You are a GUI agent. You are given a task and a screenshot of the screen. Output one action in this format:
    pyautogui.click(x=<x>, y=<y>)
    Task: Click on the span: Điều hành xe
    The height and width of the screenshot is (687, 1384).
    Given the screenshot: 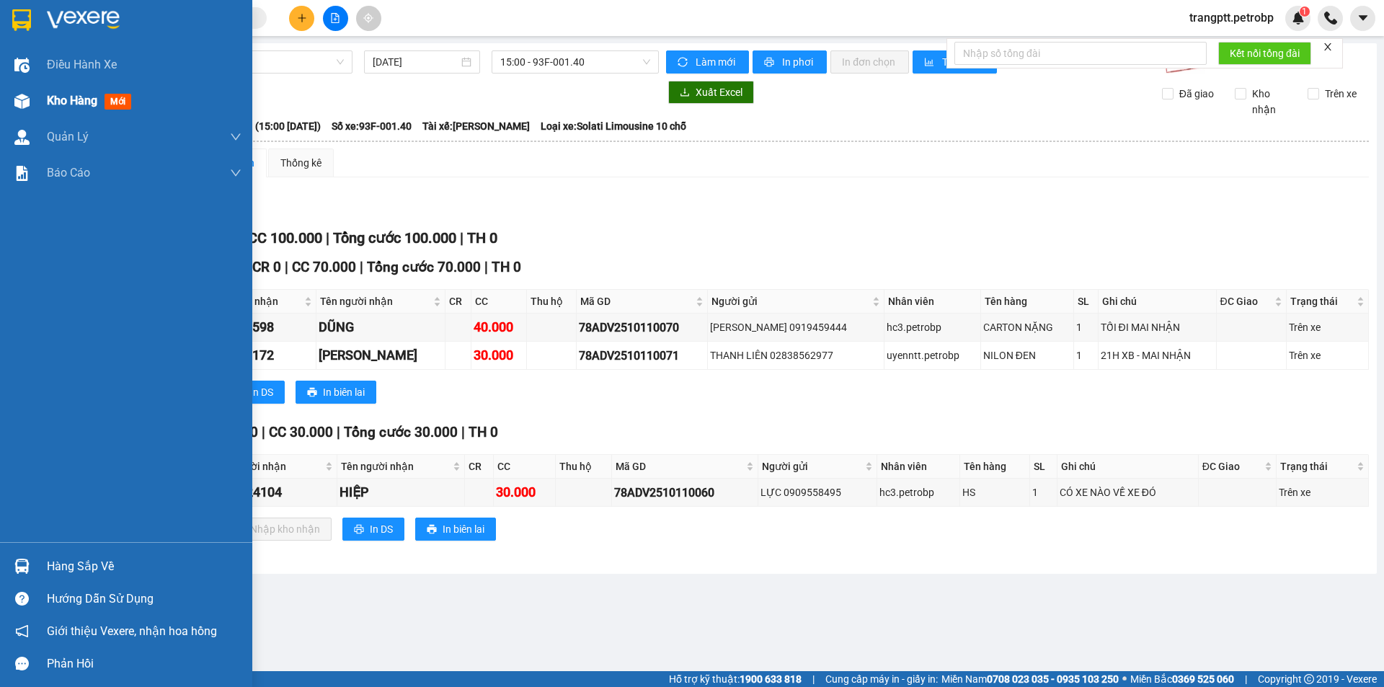 What is the action you would take?
    pyautogui.click(x=81, y=64)
    